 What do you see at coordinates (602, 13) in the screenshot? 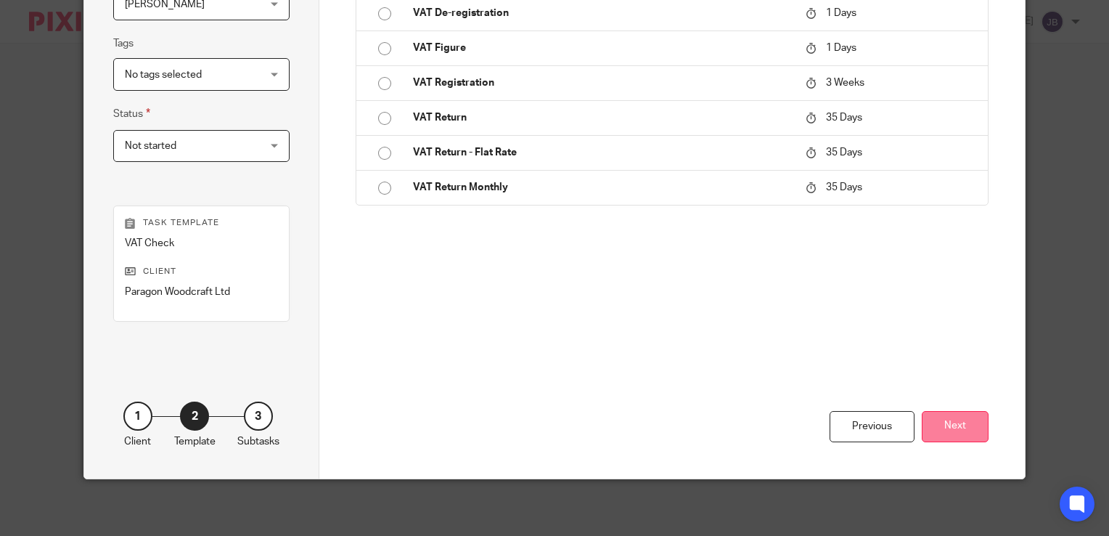
I see `p: VAT De-registration` at bounding box center [602, 13].